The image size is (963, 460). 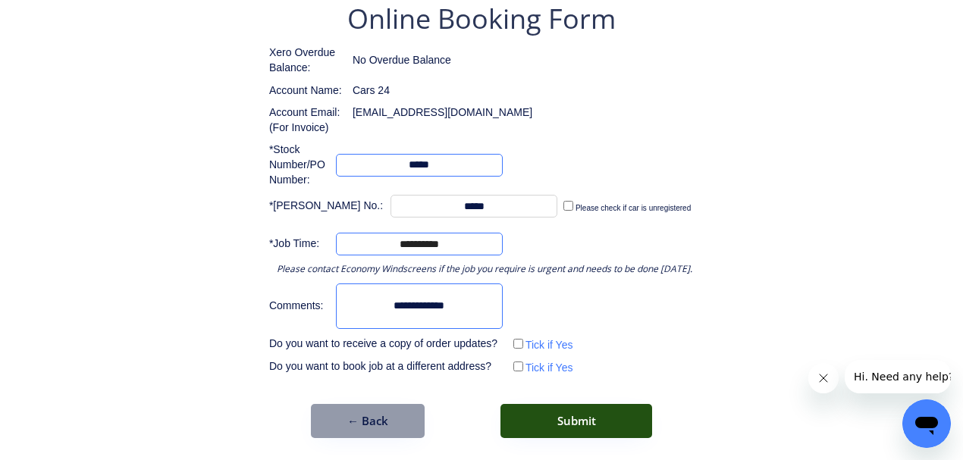 I want to click on span: Hi. Need any help?, so click(x=59, y=17).